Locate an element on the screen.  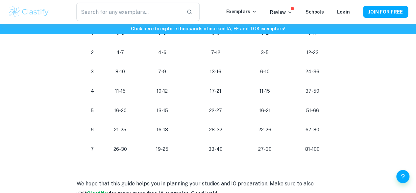
p: 7 is located at coordinates (92, 149).